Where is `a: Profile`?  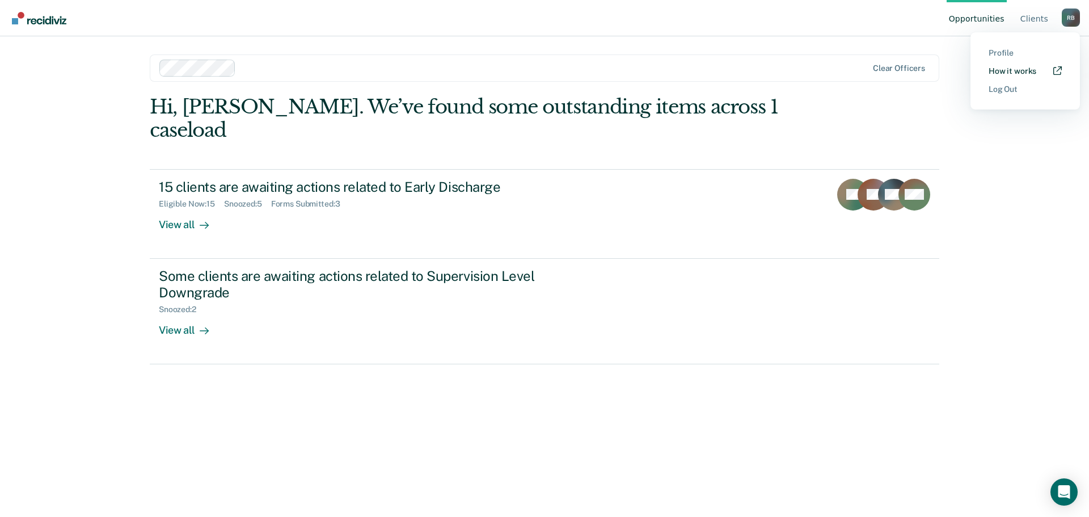 a: Profile is located at coordinates (1025, 53).